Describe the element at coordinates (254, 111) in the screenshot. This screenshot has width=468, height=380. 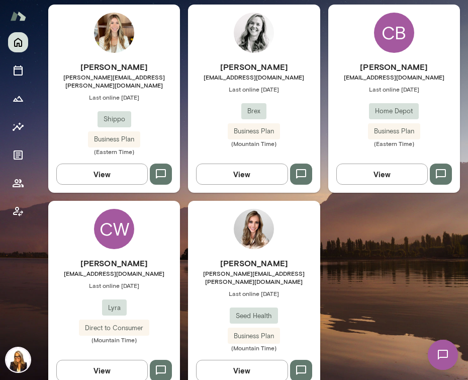
I see `span: Brex` at that location.